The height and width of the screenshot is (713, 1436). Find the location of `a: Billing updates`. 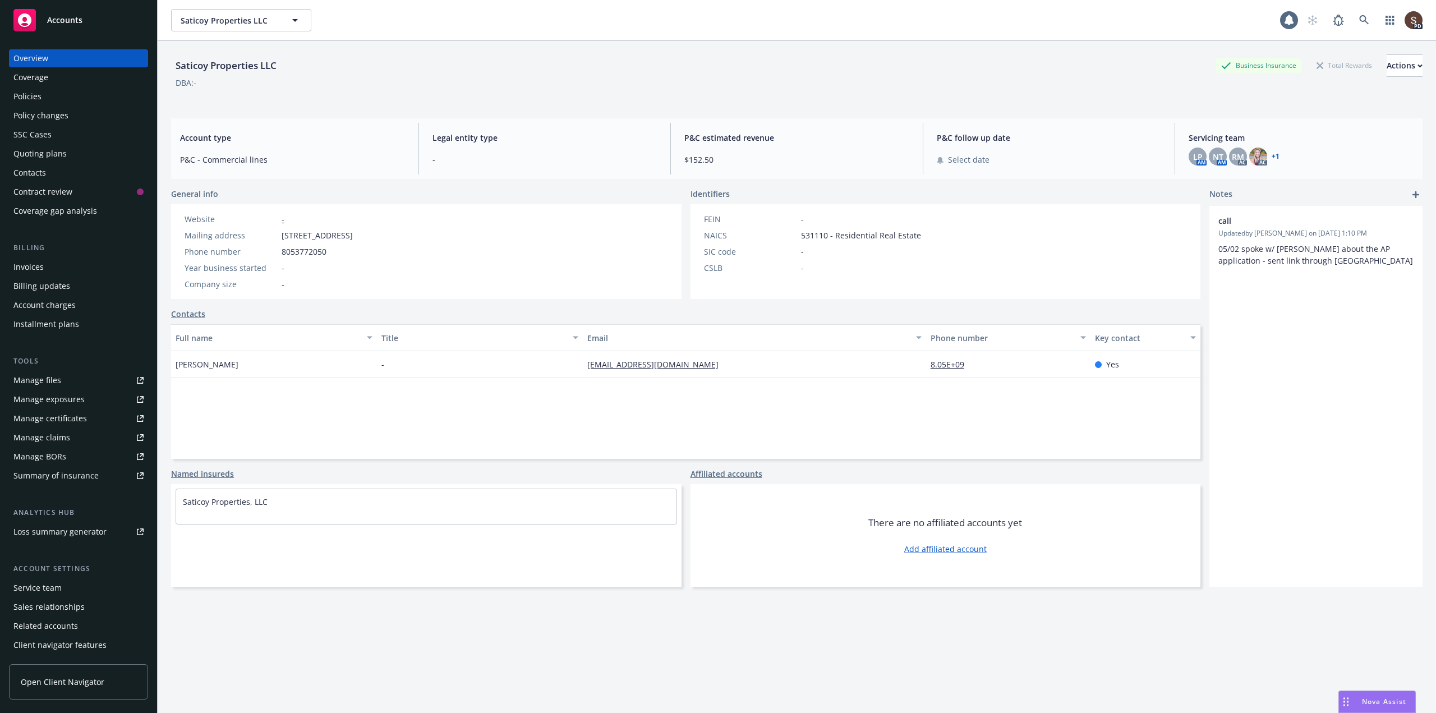

a: Billing updates is located at coordinates (79, 286).